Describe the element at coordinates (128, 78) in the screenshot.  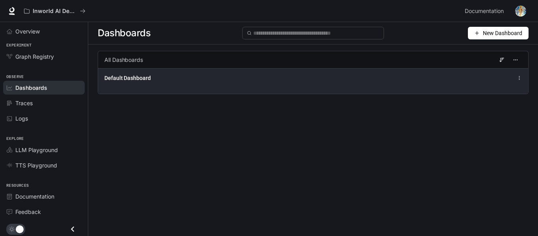
I see `span: Default Dashboard` at that location.